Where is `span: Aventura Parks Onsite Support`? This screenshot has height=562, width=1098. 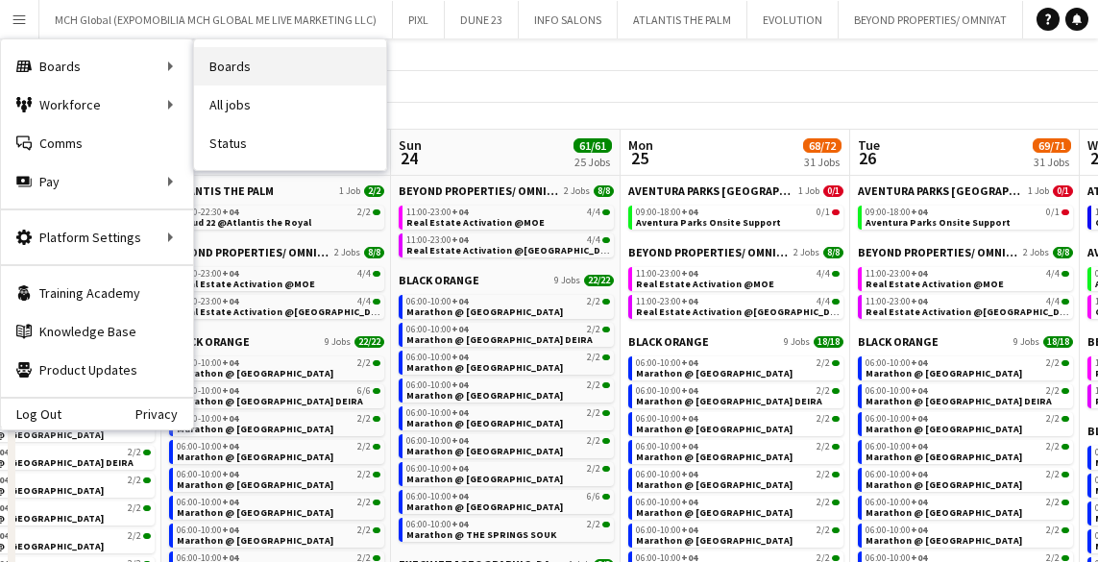
span: Aventura Parks Onsite Support is located at coordinates (937, 222).